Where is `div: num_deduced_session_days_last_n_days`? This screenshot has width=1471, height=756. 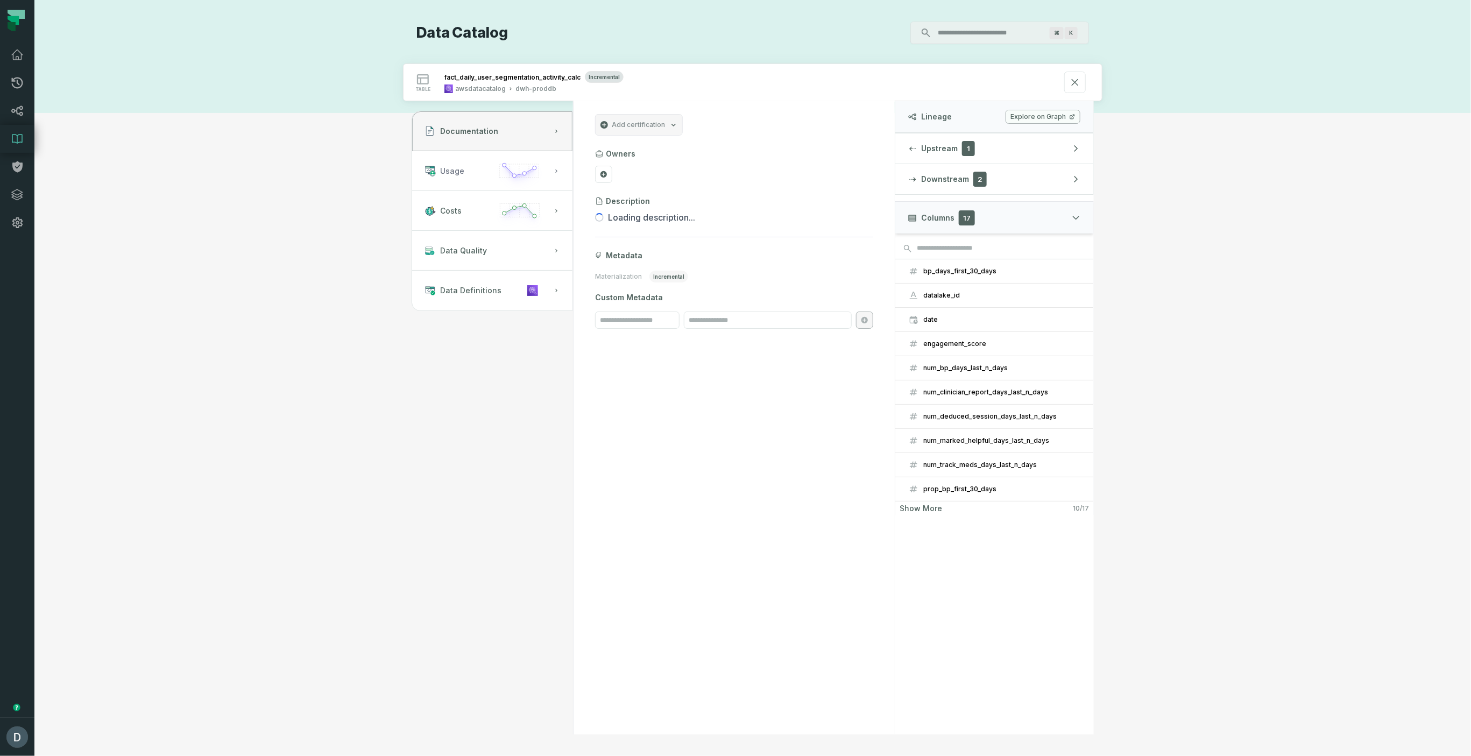
div: num_deduced_session_days_last_n_days is located at coordinates (1002, 416).